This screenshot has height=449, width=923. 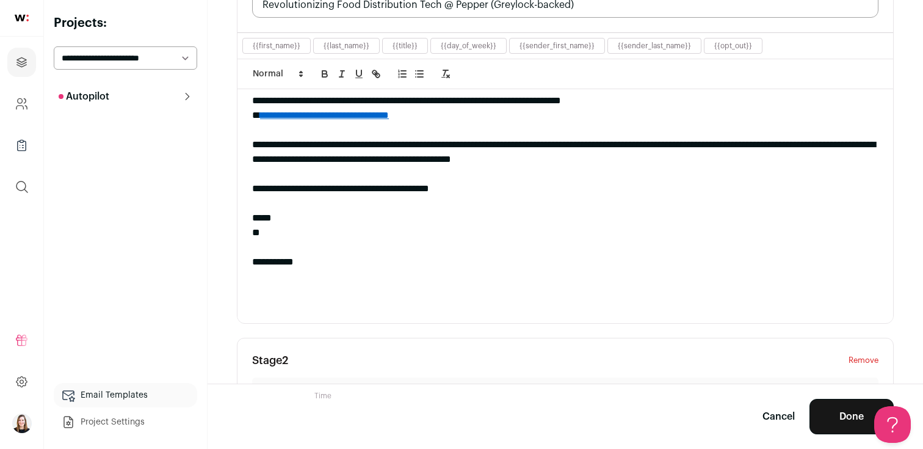 What do you see at coordinates (468, 46) in the screenshot?
I see `button: {{day_of_week}}` at bounding box center [468, 46].